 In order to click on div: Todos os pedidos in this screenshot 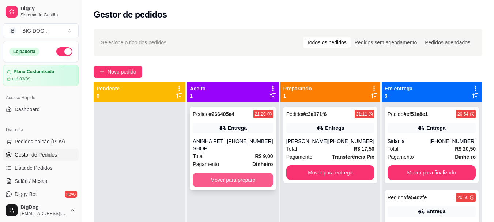, I will do `click(327, 42)`.